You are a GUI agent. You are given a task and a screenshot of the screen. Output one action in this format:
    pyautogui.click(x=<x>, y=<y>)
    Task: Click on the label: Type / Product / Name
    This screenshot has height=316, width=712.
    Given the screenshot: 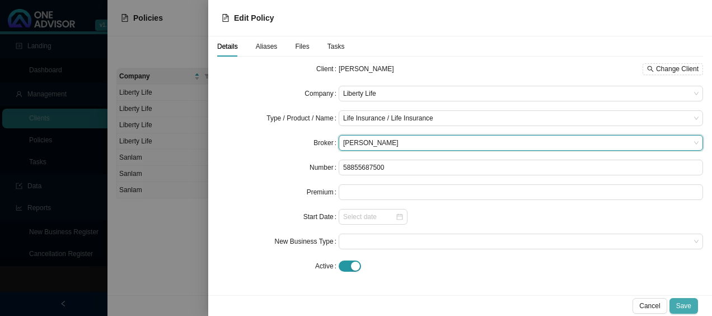 What is the action you would take?
    pyautogui.click(x=302, y=118)
    